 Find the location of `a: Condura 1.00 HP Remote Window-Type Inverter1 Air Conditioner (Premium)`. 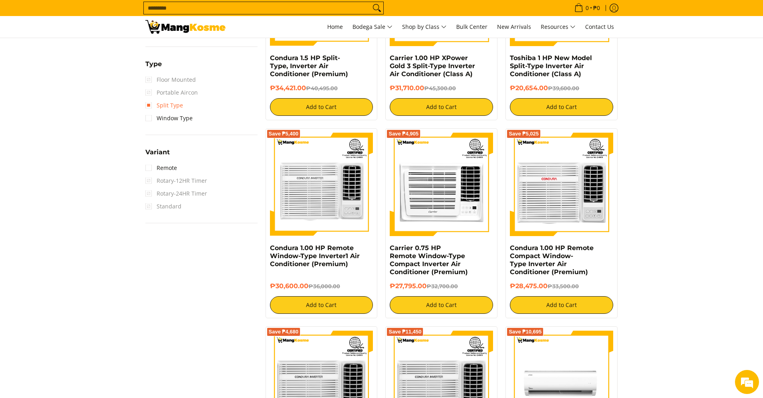

a: Condura 1.00 HP Remote Window-Type Inverter1 Air Conditioner (Premium) is located at coordinates (315, 255).